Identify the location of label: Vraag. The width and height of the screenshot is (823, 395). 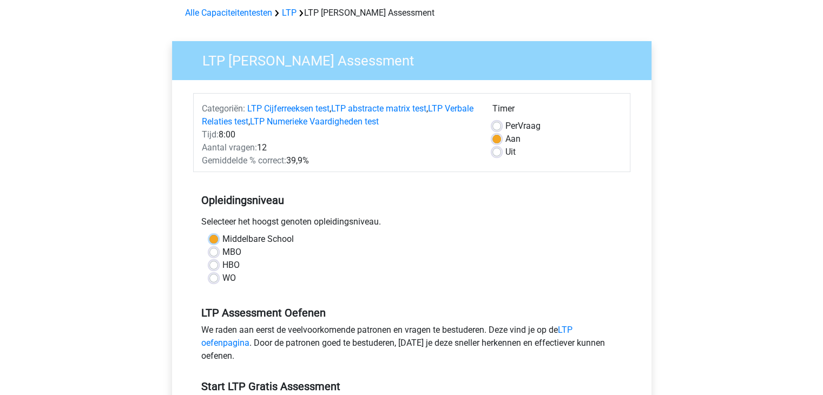
(523, 126).